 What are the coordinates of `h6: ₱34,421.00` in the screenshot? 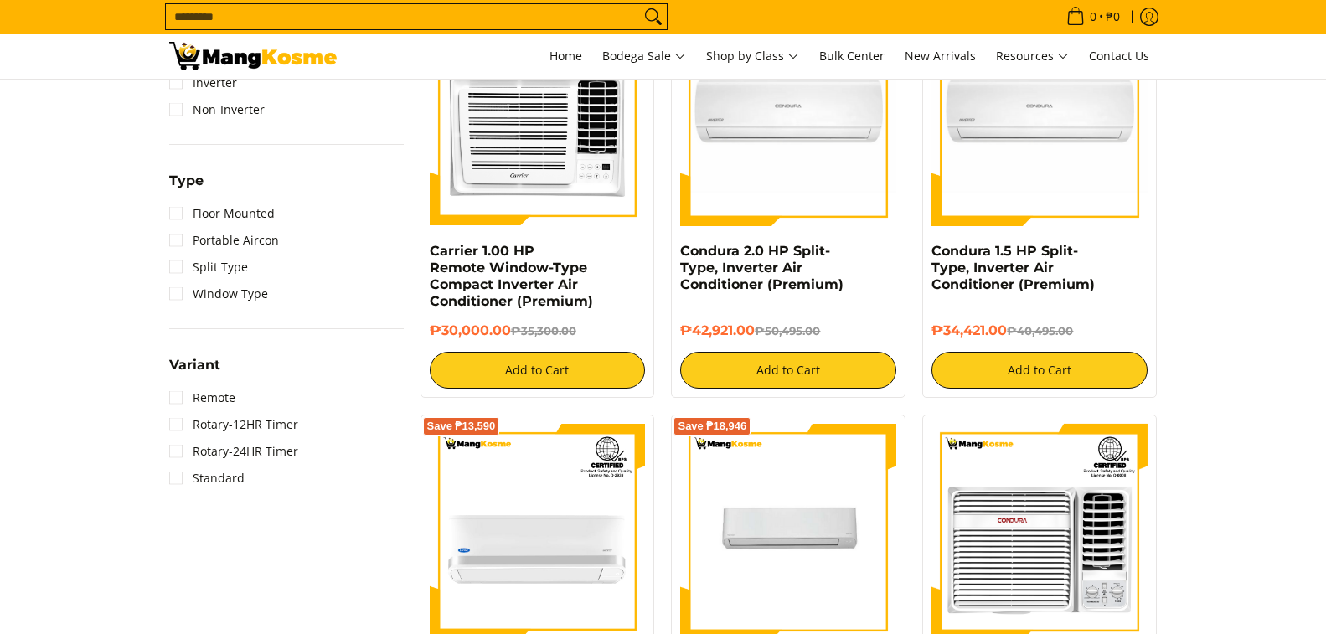 It's located at (1040, 331).